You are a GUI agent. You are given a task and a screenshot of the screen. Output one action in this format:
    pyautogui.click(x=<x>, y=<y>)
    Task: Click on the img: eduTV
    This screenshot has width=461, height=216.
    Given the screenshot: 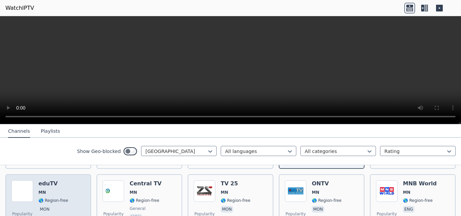 What is the action you would take?
    pyautogui.click(x=22, y=191)
    